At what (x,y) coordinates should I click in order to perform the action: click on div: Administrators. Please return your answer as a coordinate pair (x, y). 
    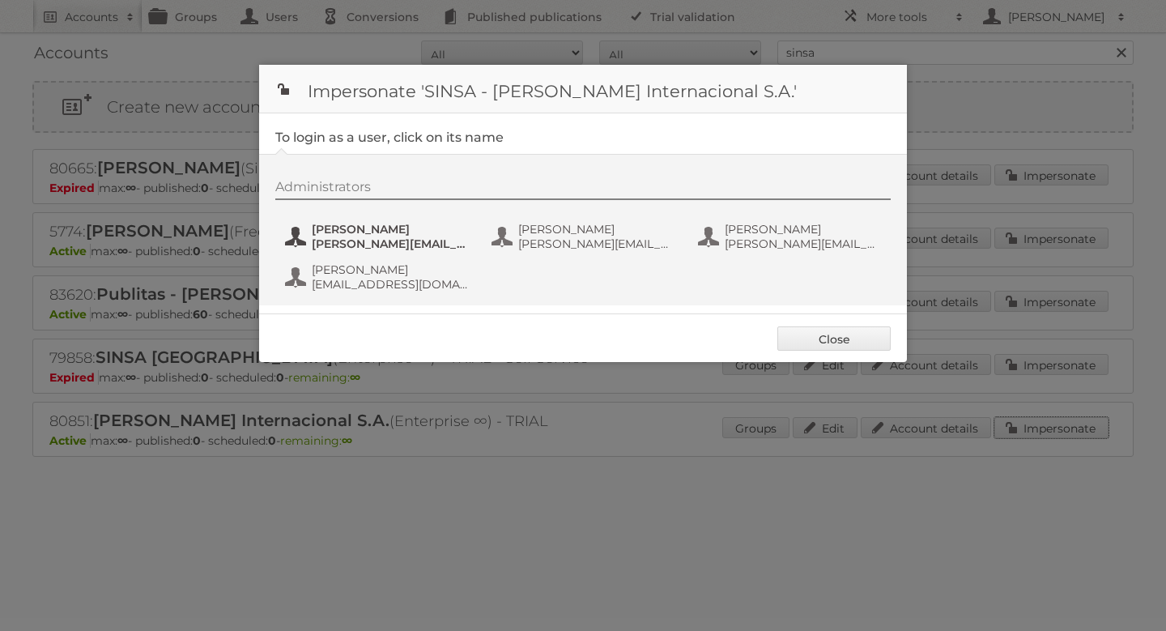
    Looking at the image, I should click on (583, 189).